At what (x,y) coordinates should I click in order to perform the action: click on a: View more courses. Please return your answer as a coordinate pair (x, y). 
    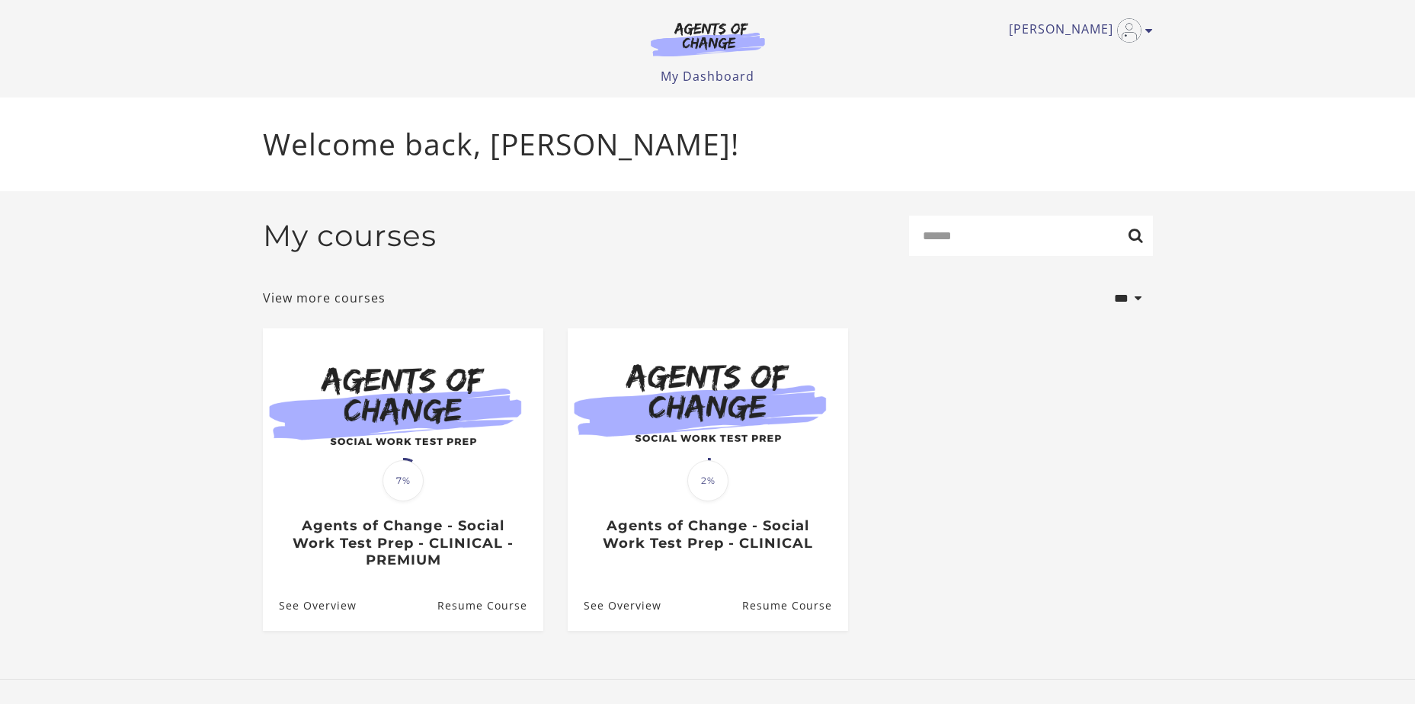
    Looking at the image, I should click on (324, 298).